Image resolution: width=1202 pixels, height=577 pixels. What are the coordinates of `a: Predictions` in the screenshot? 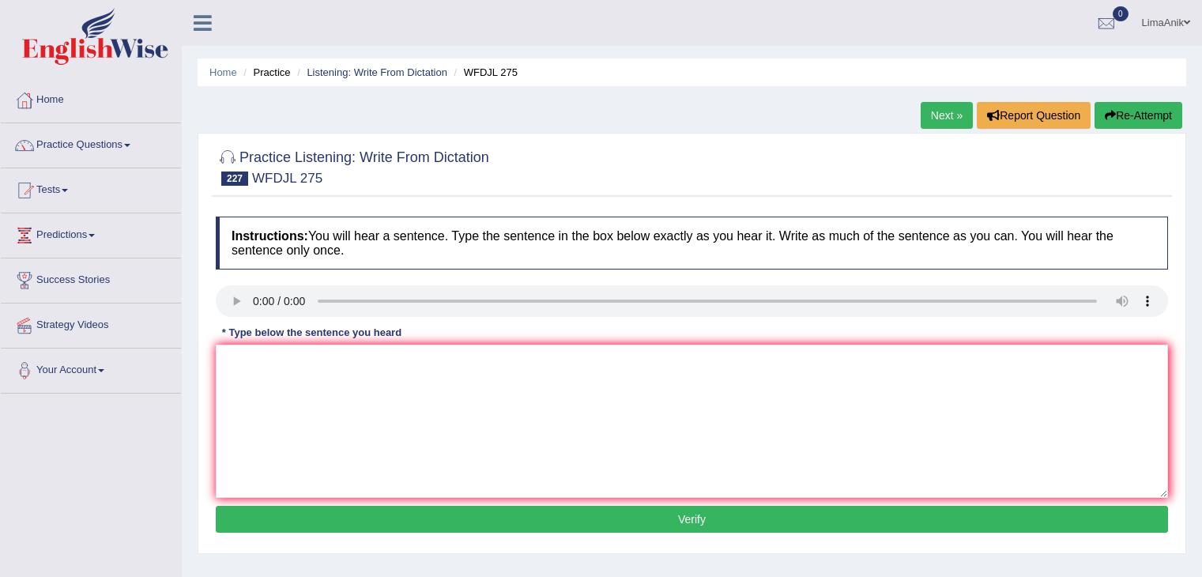 It's located at (91, 233).